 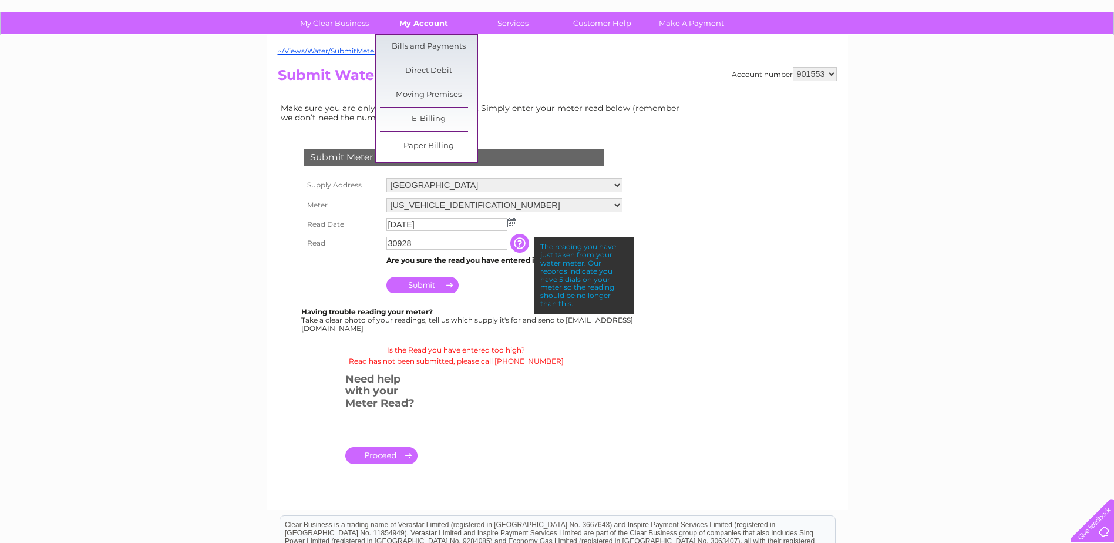 I want to click on th: Meter, so click(x=342, y=205).